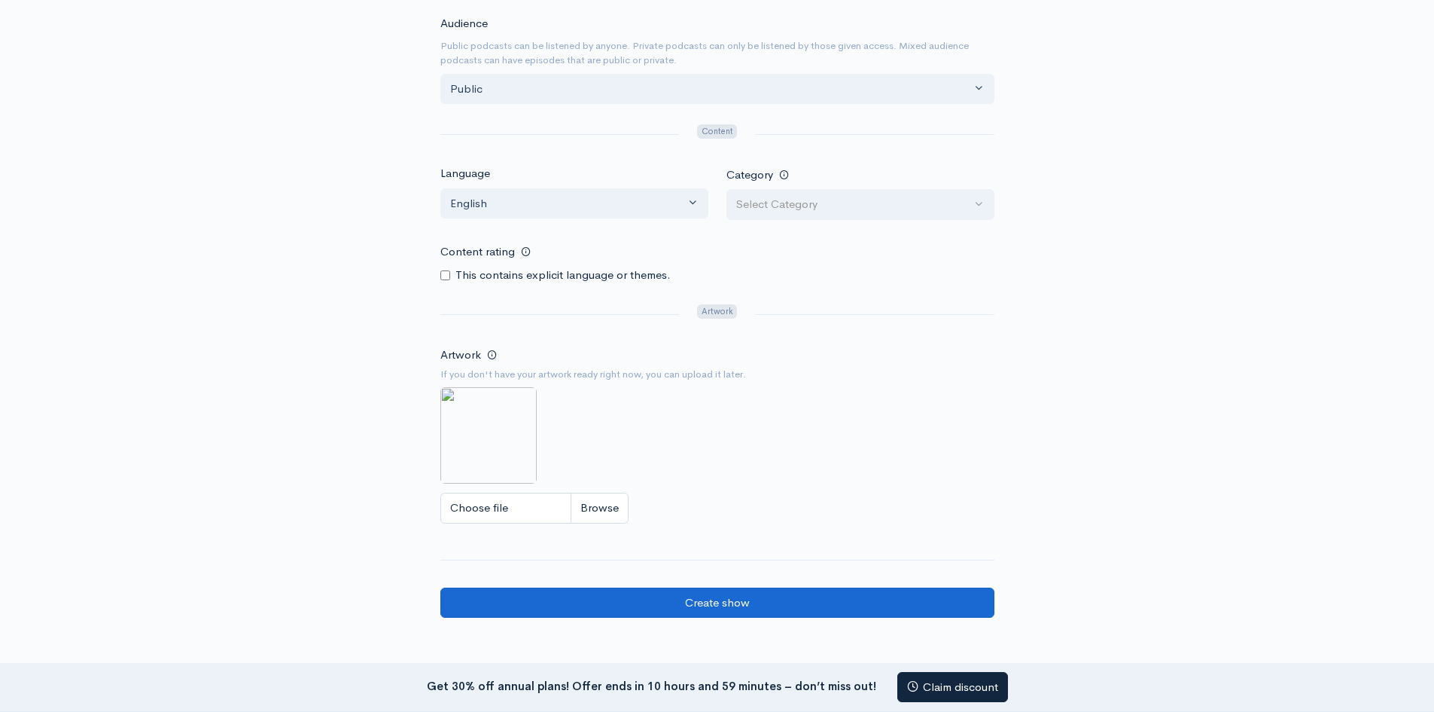 This screenshot has height=712, width=1434. I want to click on button: Select Category, so click(861, 204).